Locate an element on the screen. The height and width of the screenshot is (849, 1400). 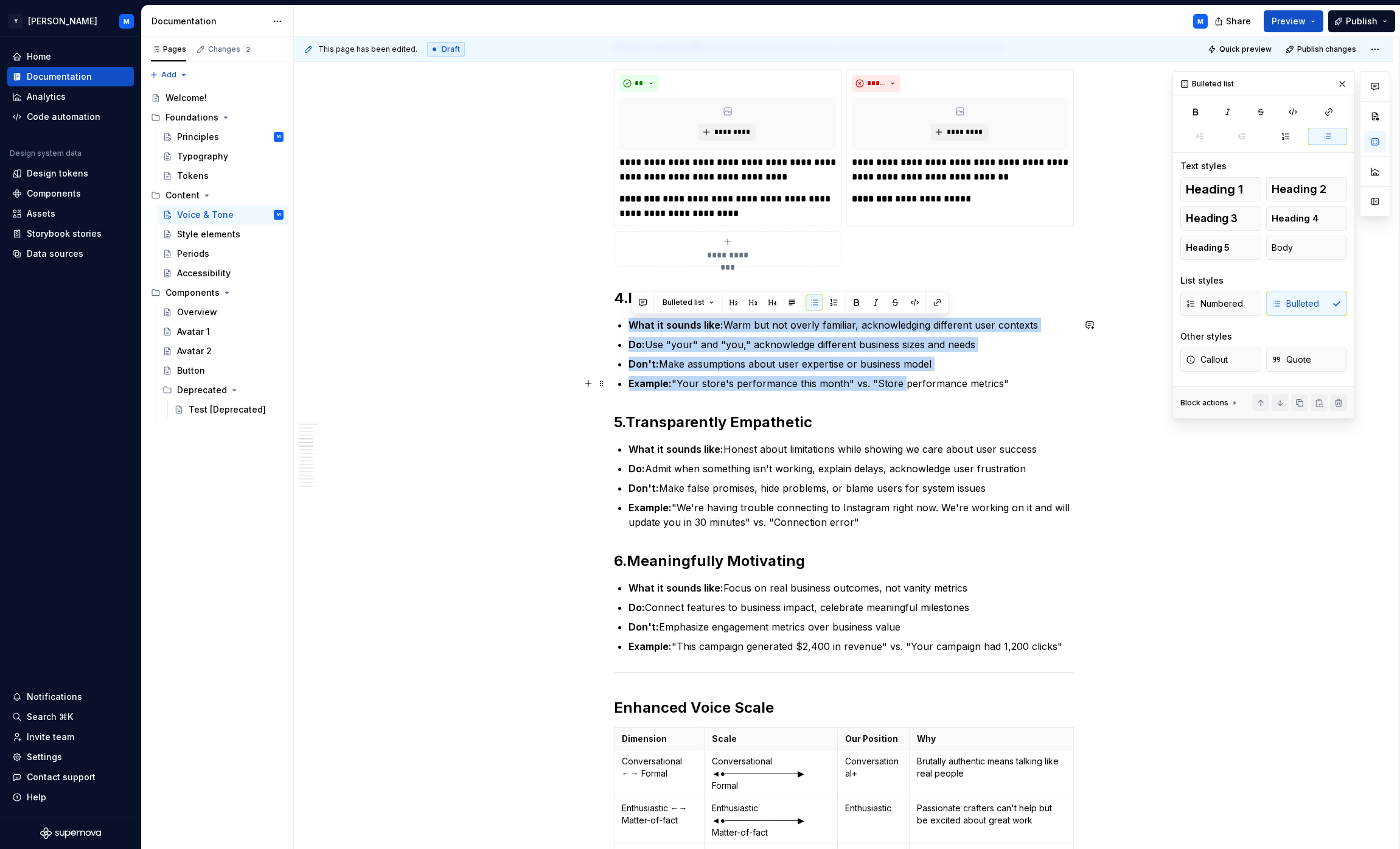
div: Design tokens is located at coordinates (57, 173).